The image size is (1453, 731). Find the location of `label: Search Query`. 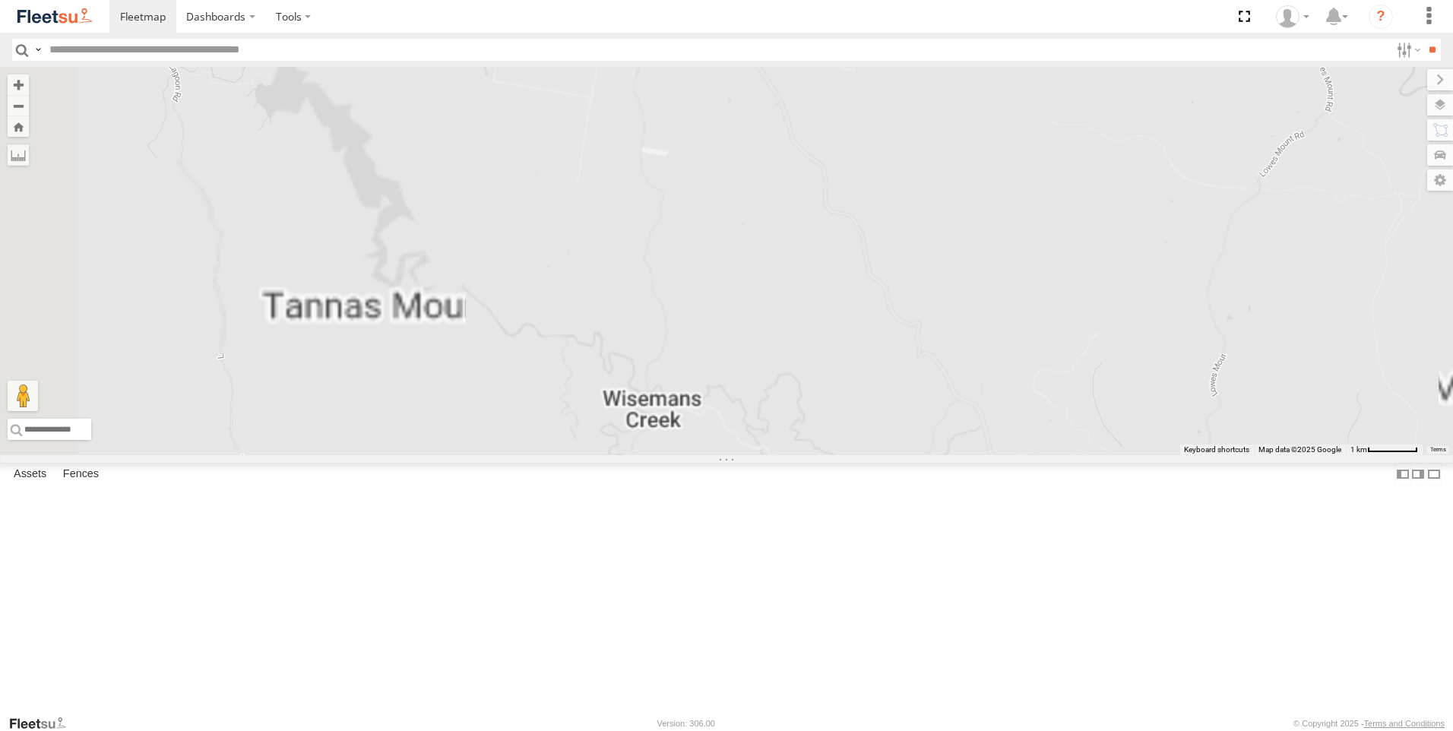

label: Search Query is located at coordinates (38, 49).